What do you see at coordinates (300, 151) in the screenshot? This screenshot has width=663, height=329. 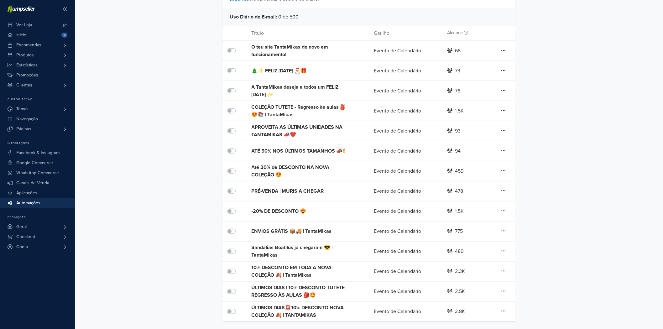 I see `div: ATÉ 50% NOS ÚLTIMOS TAMANHOS 📣🤩` at bounding box center [300, 151].